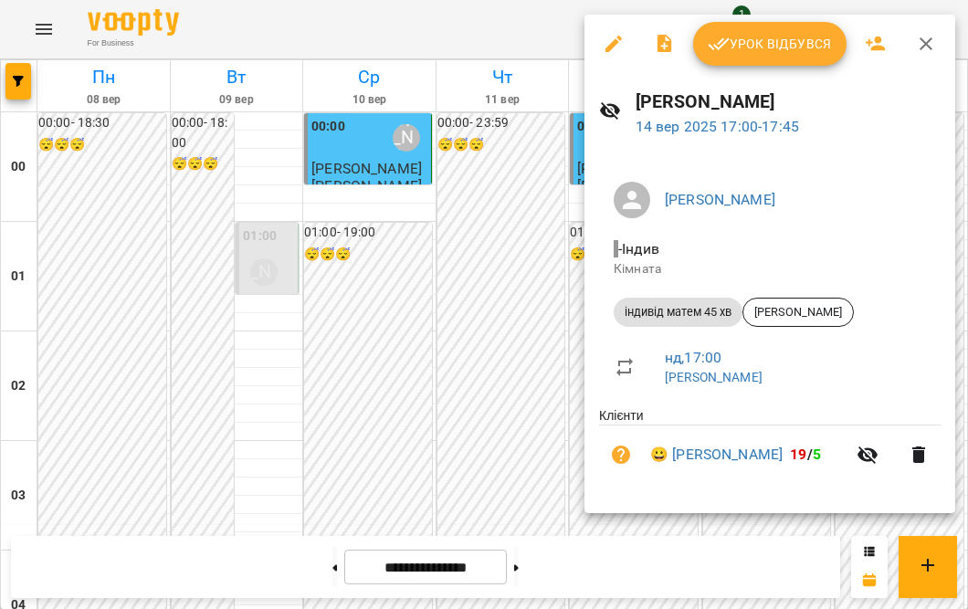 The height and width of the screenshot is (609, 968). Describe the element at coordinates (770, 44) in the screenshot. I see `span: Урок відбувся` at that location.